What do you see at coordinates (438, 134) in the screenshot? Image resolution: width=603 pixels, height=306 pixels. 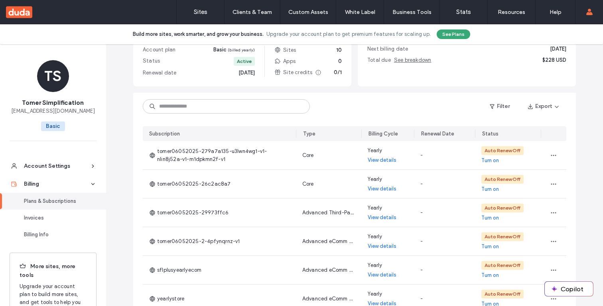 I see `div: Renewal Date` at bounding box center [438, 134].